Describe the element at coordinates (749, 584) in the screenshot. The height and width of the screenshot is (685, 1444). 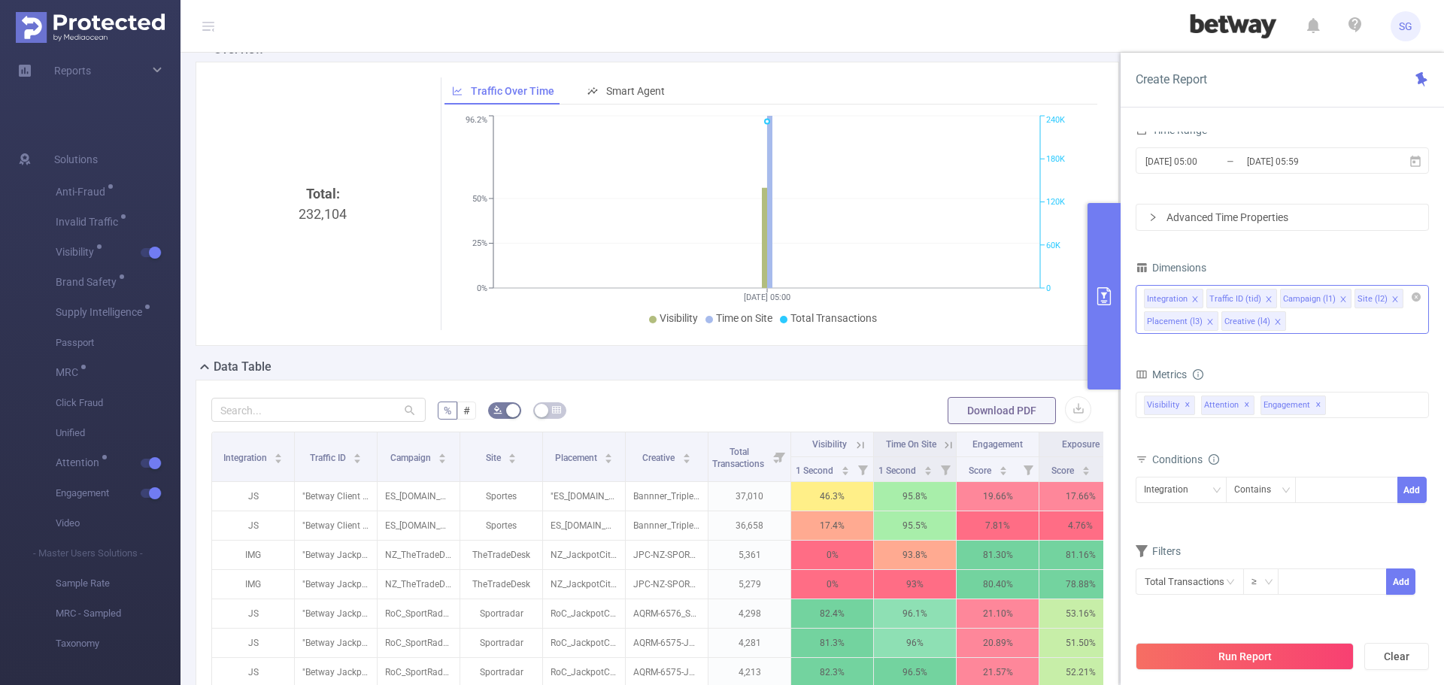
I see `p: 5,279` at that location.